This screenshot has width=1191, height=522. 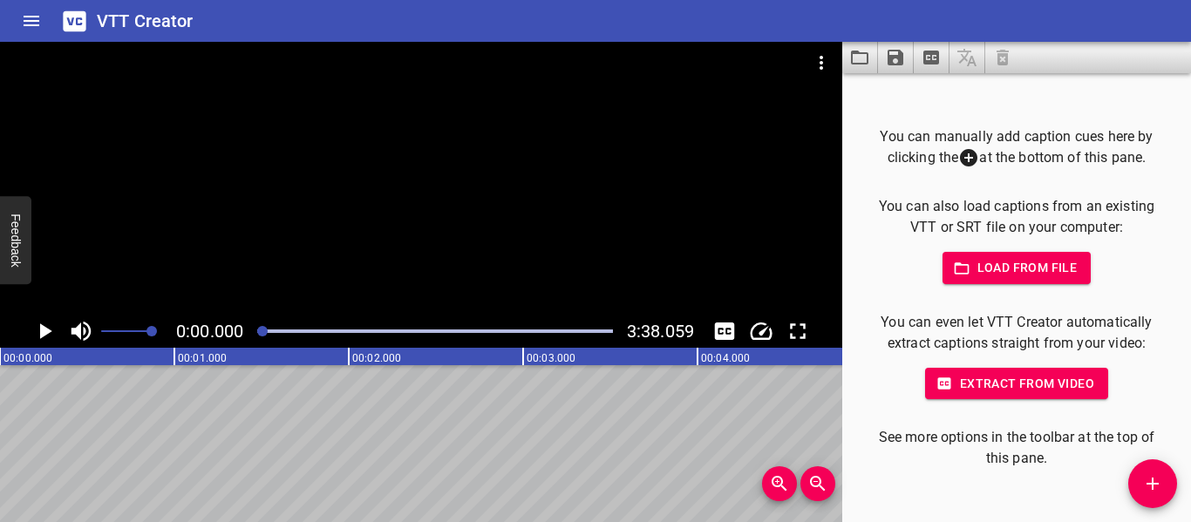 I want to click on text: 00:00.000, so click(x=28, y=358).